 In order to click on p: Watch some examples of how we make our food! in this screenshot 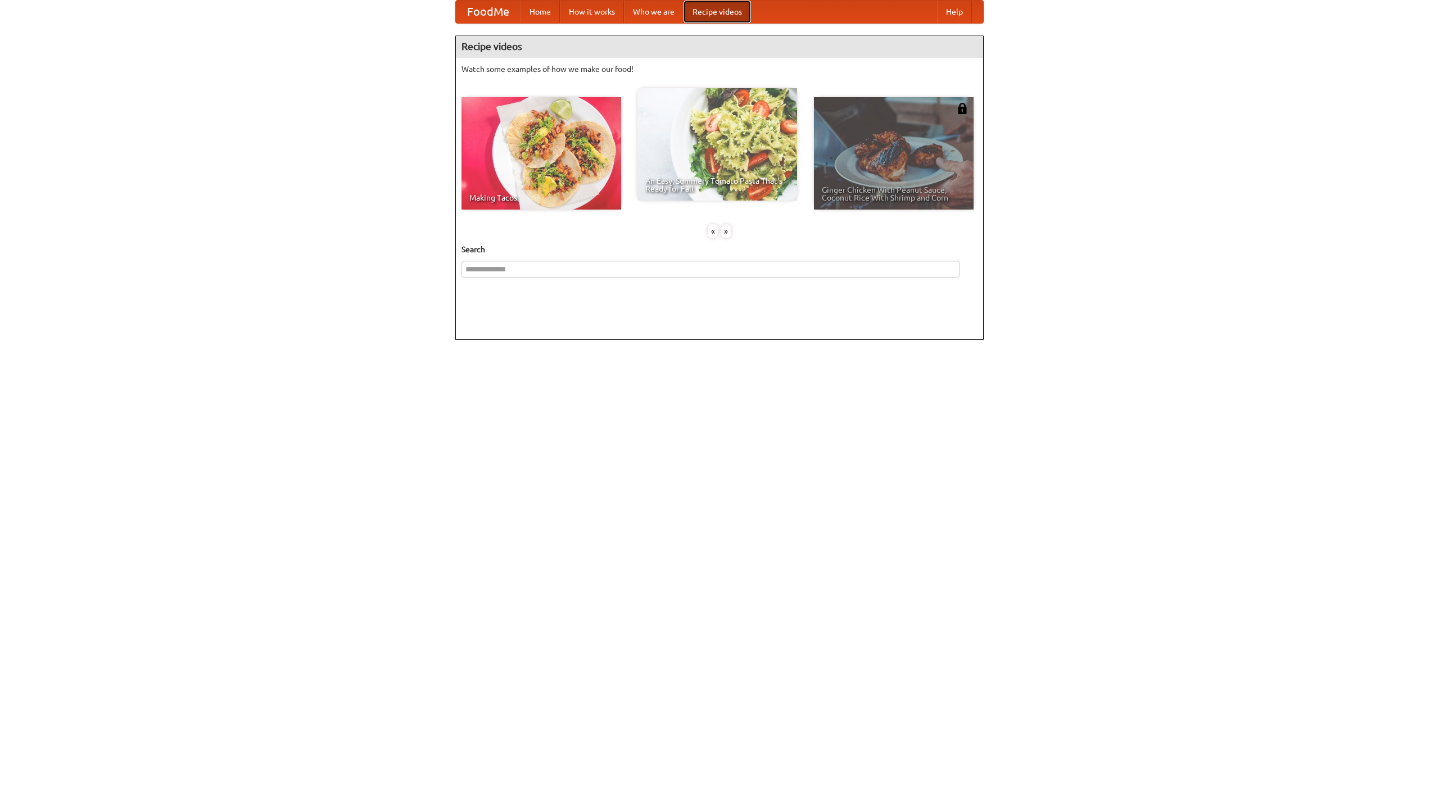, I will do `click(719, 69)`.